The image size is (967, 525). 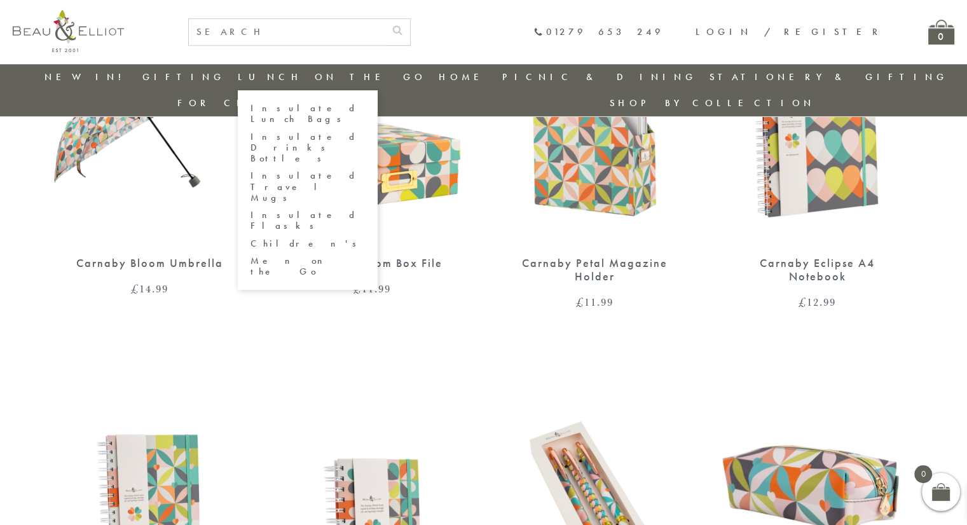 I want to click on a: Lunch On The Go, so click(x=332, y=77).